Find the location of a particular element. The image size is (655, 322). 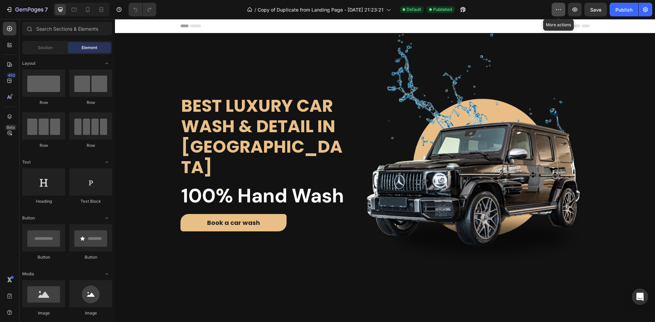

span: Element is located at coordinates (89, 48).